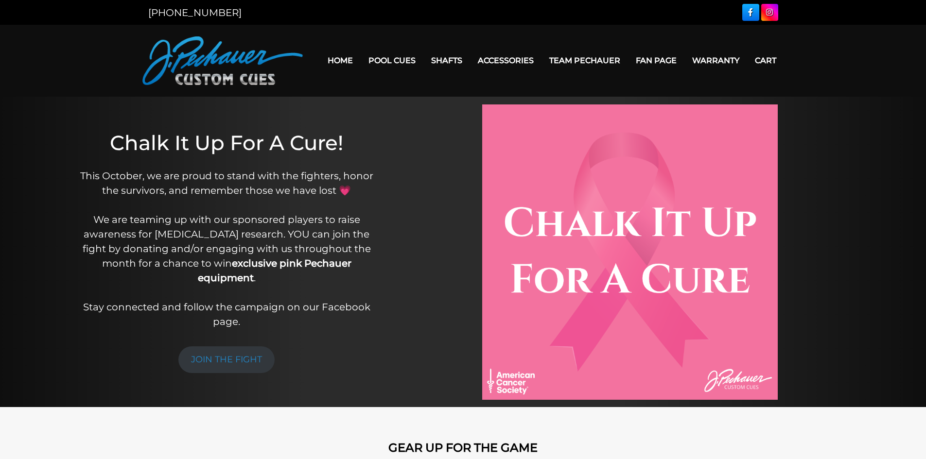 The image size is (926, 459). I want to click on p: This October, we are proud to stand with the fighters, honor the survivors, and remember those we..., so click(226, 249).